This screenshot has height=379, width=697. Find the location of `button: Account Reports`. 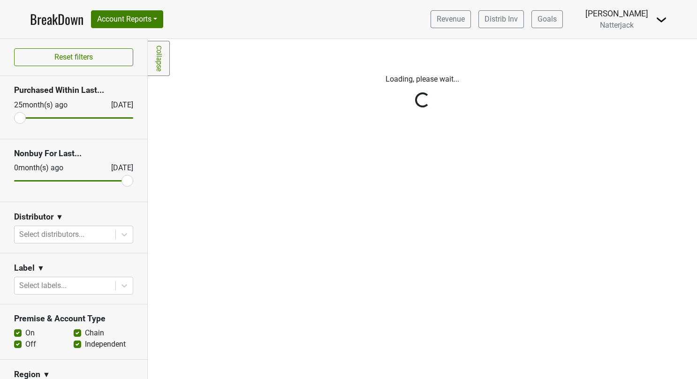

button: Account Reports is located at coordinates (127, 19).